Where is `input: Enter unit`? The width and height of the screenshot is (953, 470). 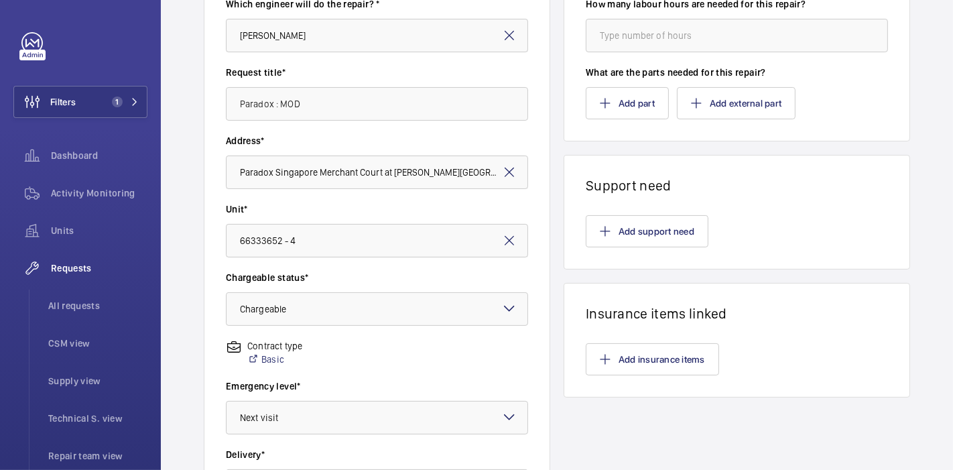 input: Enter unit is located at coordinates (377, 241).